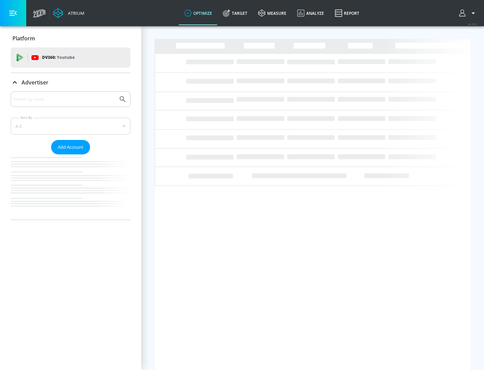 This screenshot has height=370, width=484. What do you see at coordinates (272, 13) in the screenshot?
I see `a: measure` at bounding box center [272, 13].